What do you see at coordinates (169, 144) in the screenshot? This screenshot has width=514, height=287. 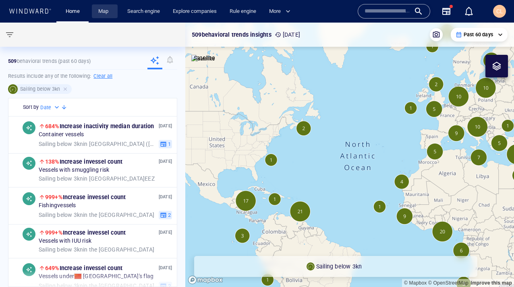 I see `span: 1` at bounding box center [169, 144].